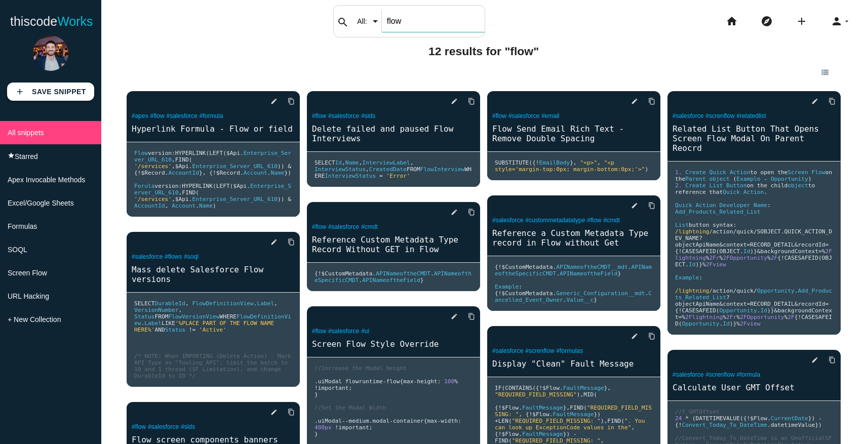 Image resolution: width=866 pixels, height=444 pixels. I want to click on img: 347e1ffbe878756b9634a5191a328218, so click(51, 53).